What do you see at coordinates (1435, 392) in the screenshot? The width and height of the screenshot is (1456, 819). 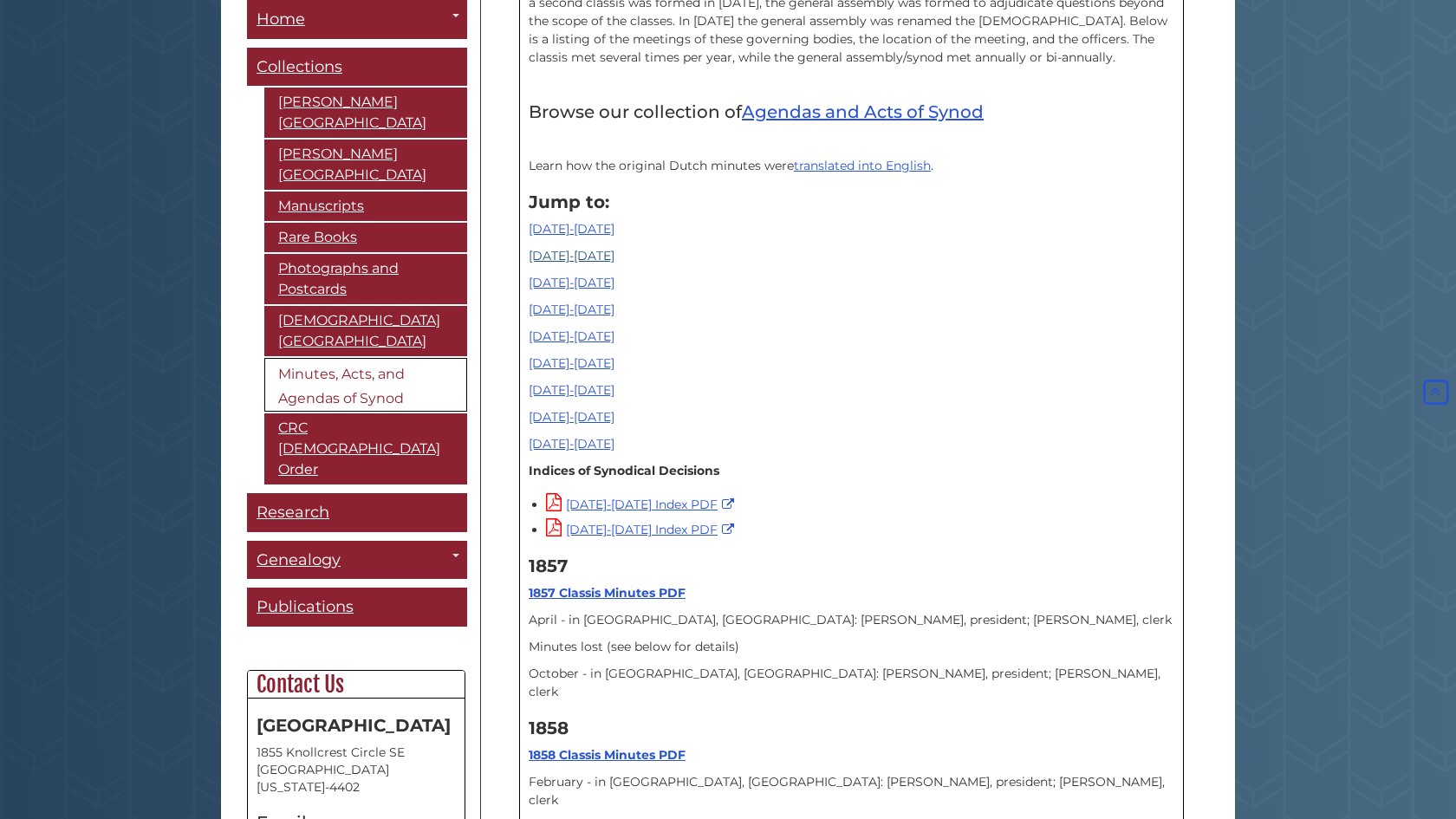 I see `a: Back to Top` at bounding box center [1435, 392].